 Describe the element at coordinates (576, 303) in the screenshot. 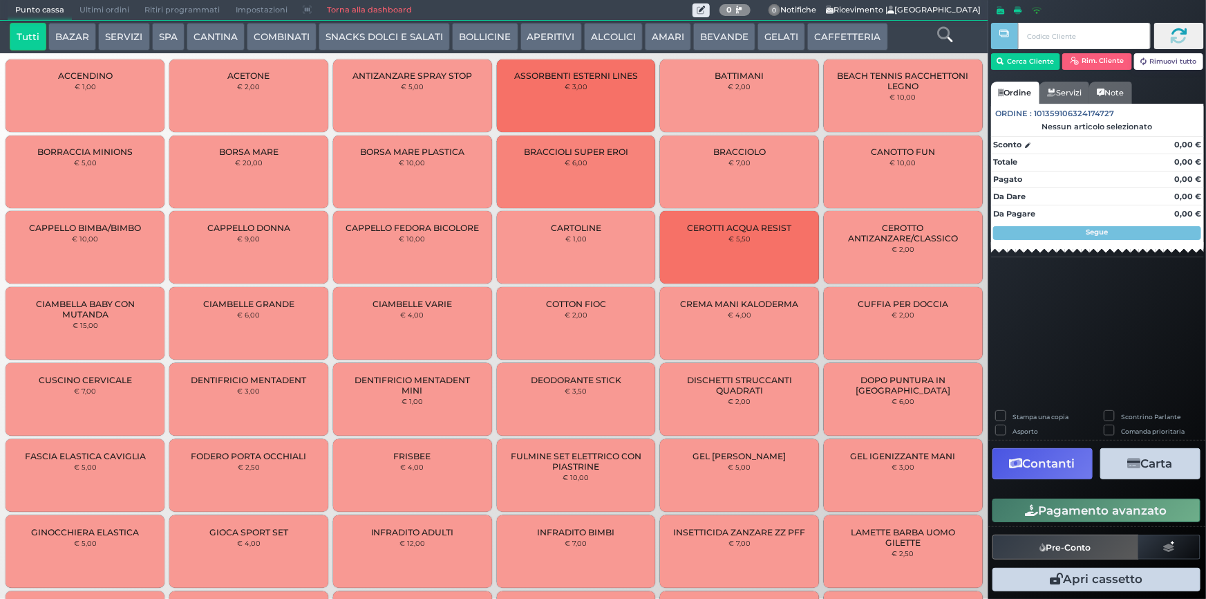

I see `span: COTTON FIOC` at that location.